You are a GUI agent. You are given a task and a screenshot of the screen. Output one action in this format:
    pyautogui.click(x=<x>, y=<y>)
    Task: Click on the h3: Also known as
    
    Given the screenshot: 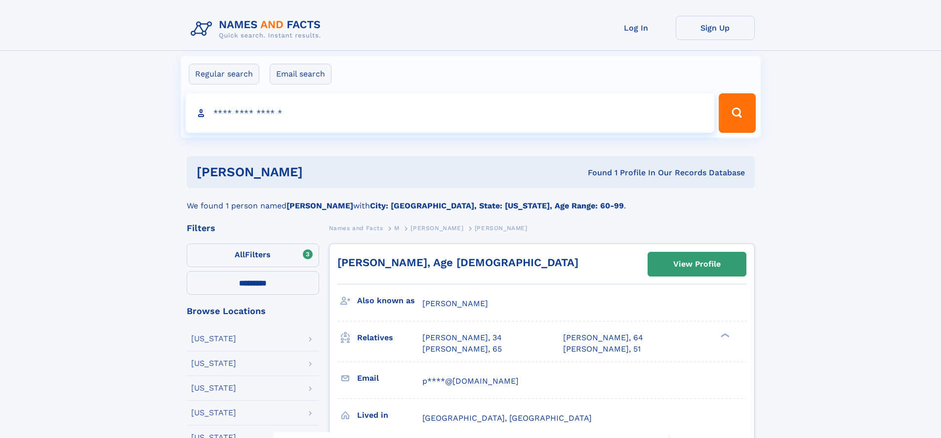 What is the action you would take?
    pyautogui.click(x=390, y=301)
    